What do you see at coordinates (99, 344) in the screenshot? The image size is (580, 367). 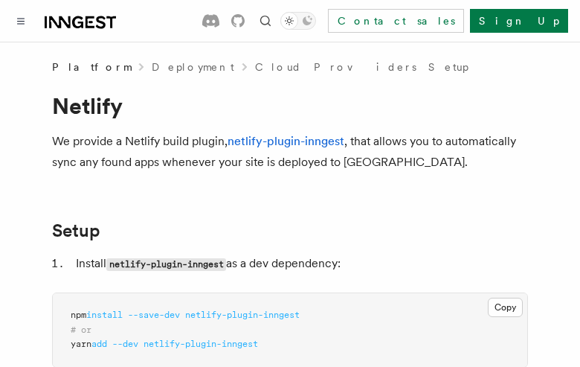 I see `span: add` at bounding box center [99, 344].